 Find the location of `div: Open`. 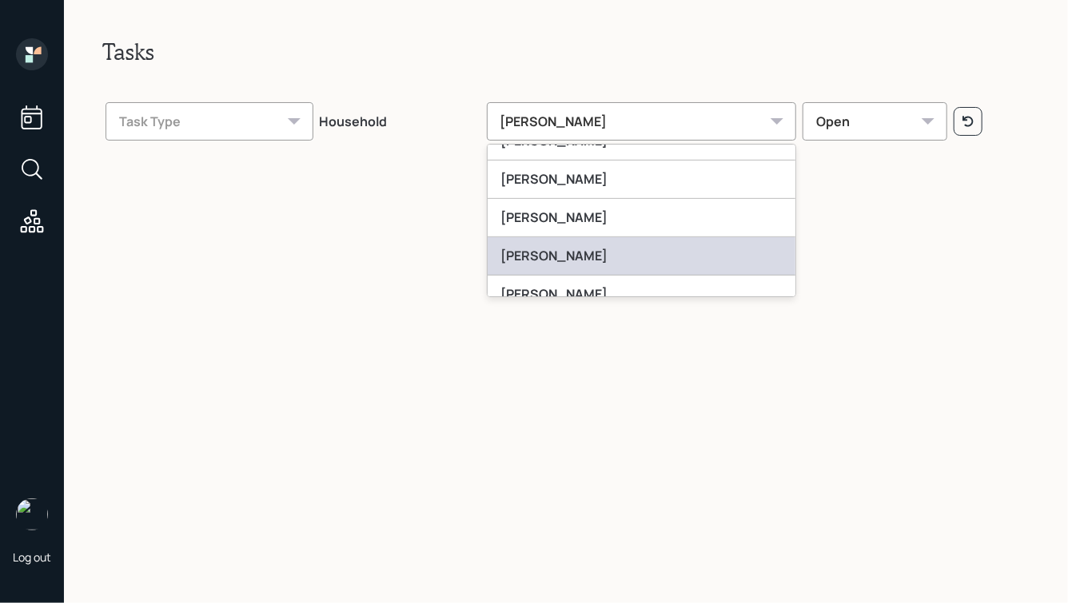

div: Open is located at coordinates (874, 121).